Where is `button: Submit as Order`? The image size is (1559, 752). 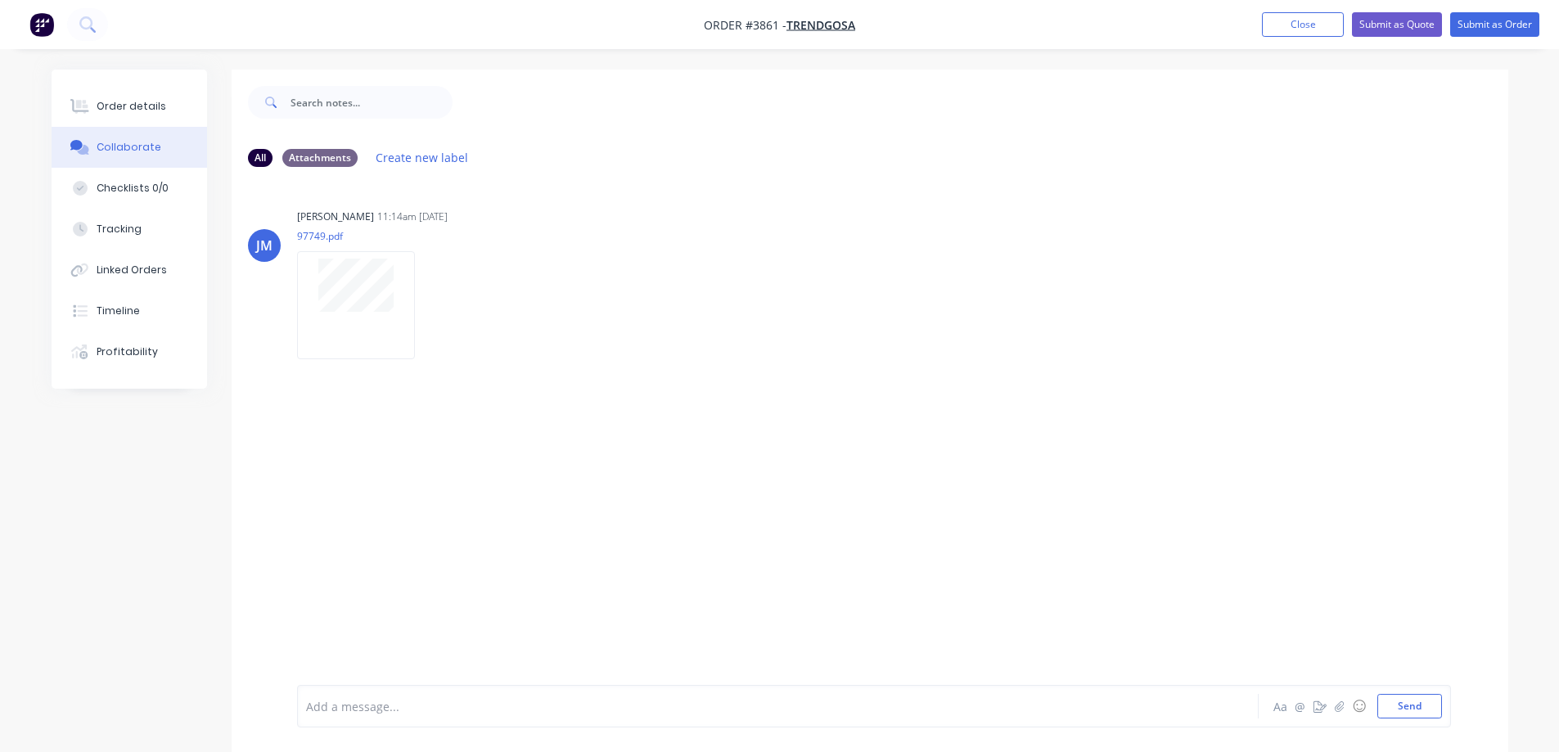
button: Submit as Order is located at coordinates (1494, 25).